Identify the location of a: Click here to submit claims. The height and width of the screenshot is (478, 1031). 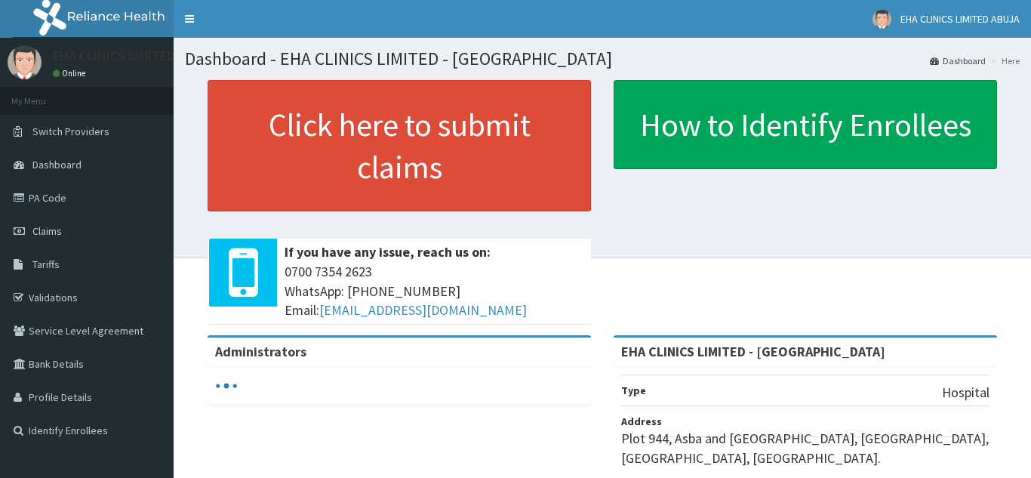
(399, 146).